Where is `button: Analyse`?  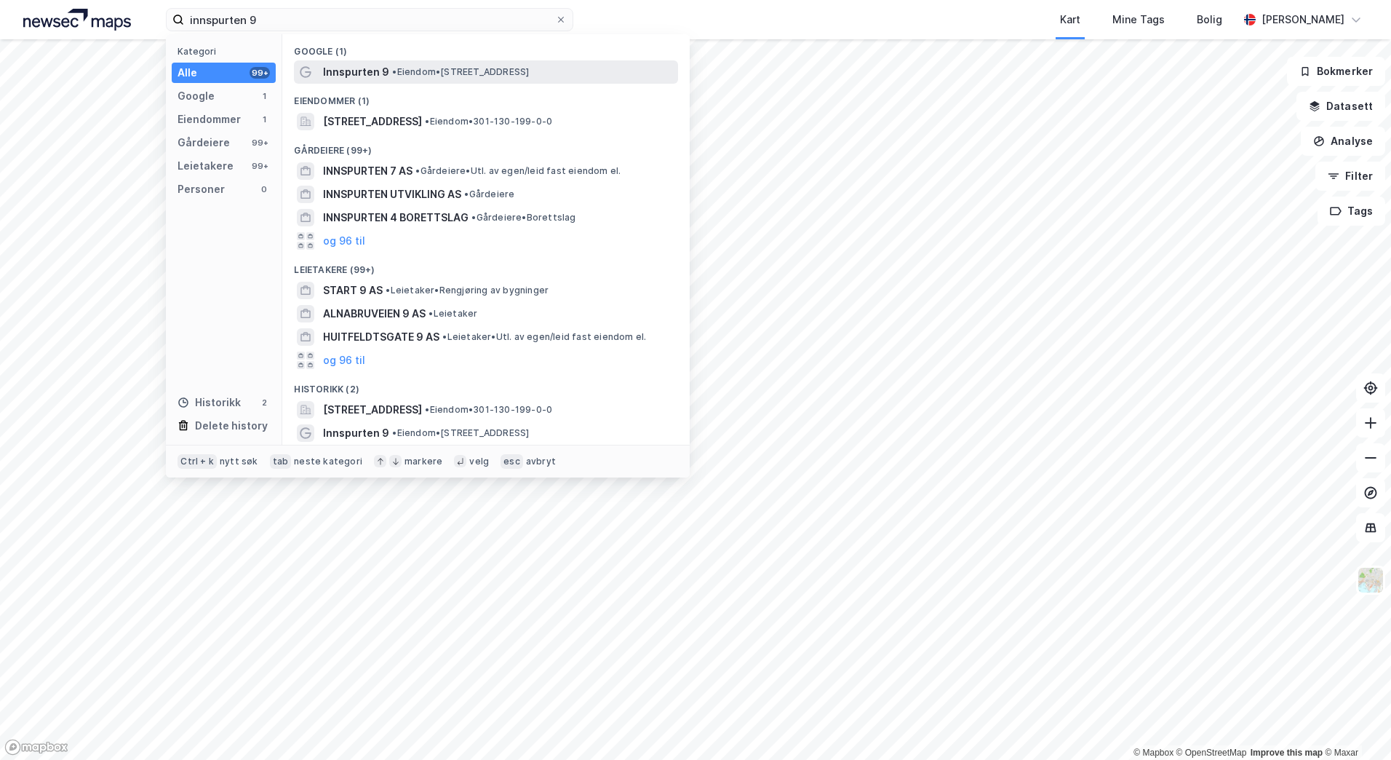 button: Analyse is located at coordinates (1343, 141).